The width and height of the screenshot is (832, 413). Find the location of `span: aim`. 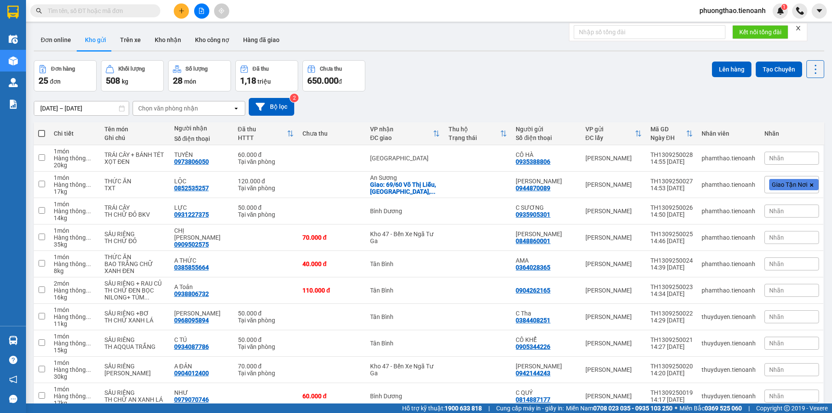

span: aim is located at coordinates (221, 11).